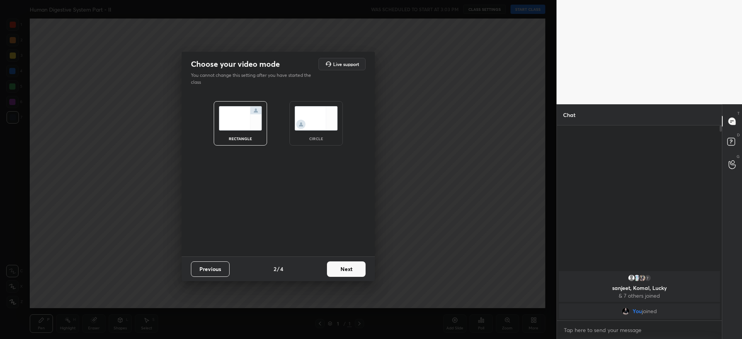  What do you see at coordinates (649, 311) in the screenshot?
I see `span: joined` at bounding box center [649, 311].